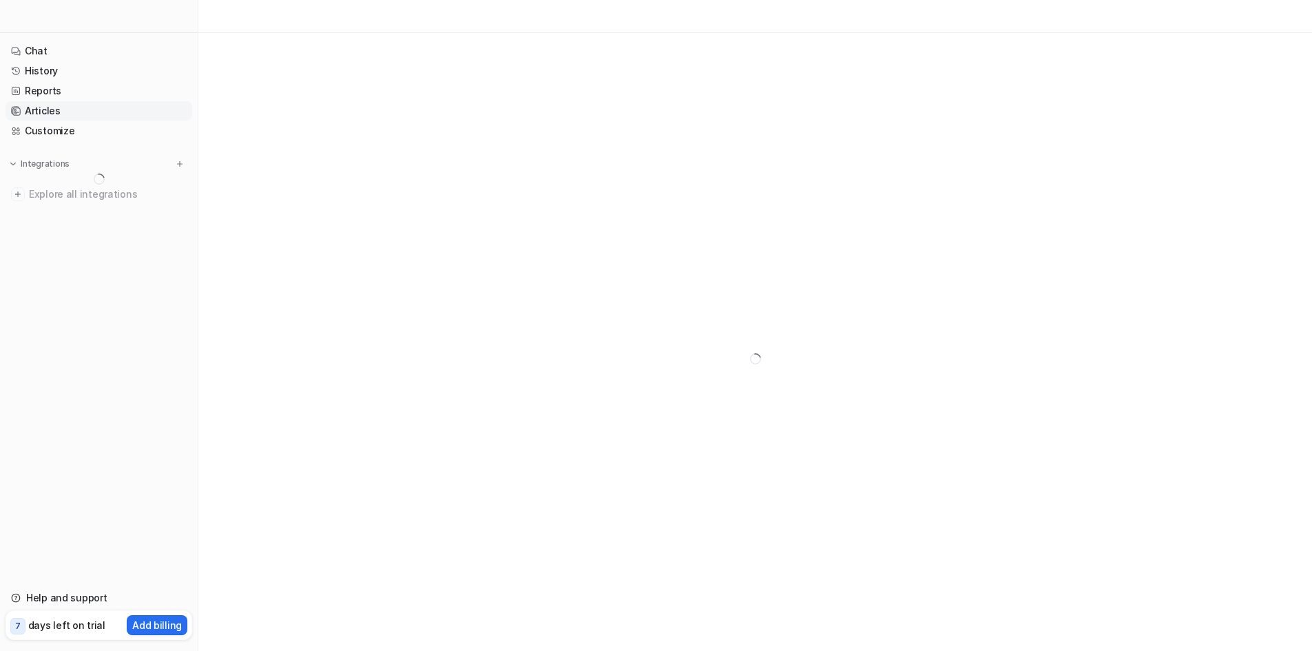 Image resolution: width=1312 pixels, height=651 pixels. What do you see at coordinates (99, 71) in the screenshot?
I see `a: History` at bounding box center [99, 71].